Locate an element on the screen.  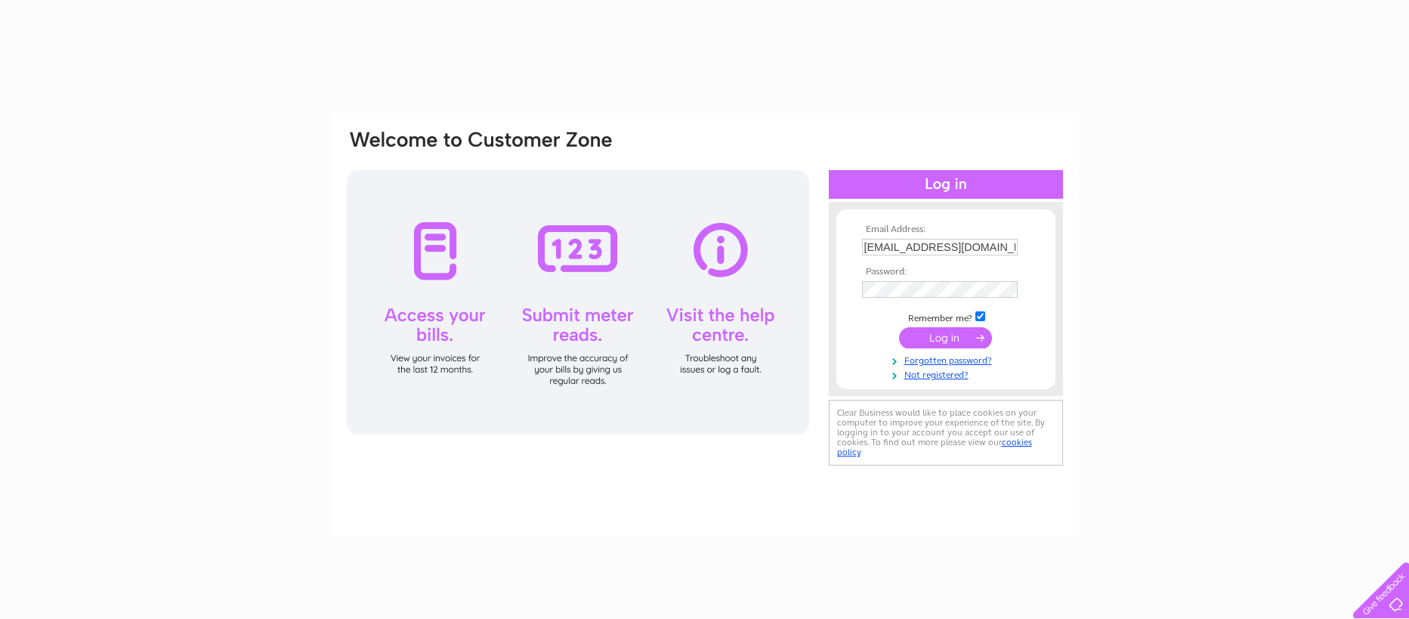
div: Clear Business would like to place cookies on your computer to improve your experience of the sit... is located at coordinates (946, 432).